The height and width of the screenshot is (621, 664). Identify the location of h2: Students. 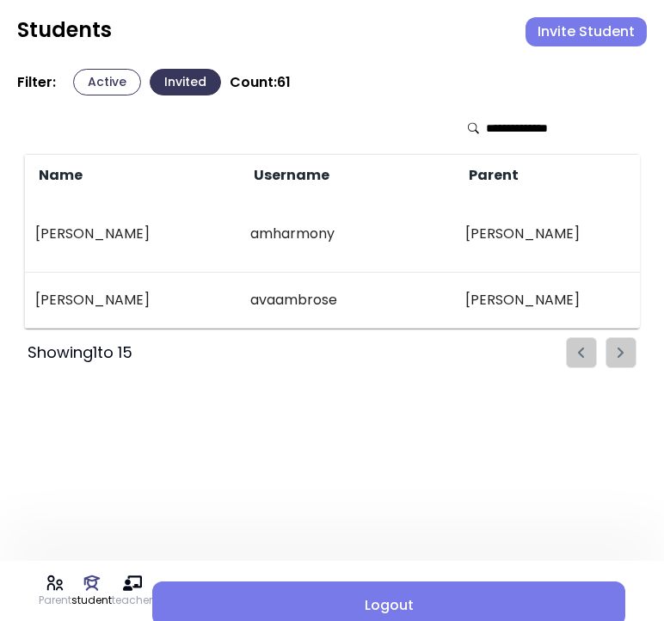
(64, 30).